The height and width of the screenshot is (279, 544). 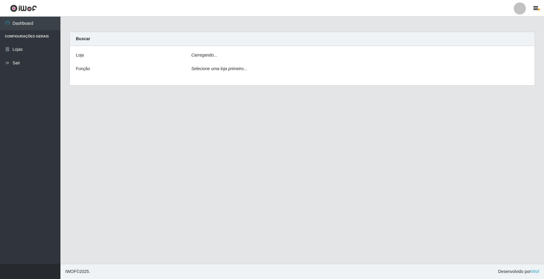 I want to click on img: CoreUI Logo, so click(x=23, y=8).